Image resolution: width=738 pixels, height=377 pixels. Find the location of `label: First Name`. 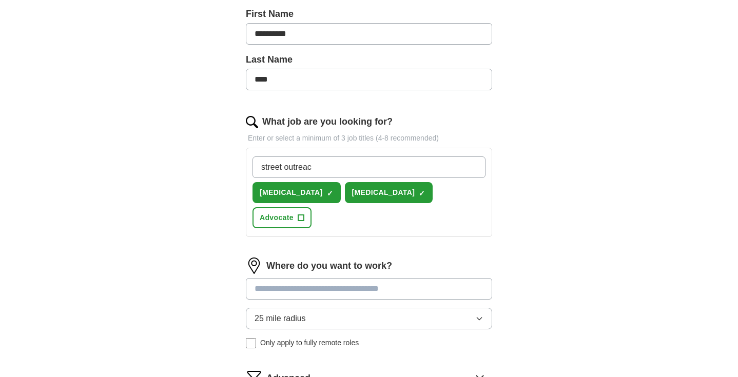

label: First Name is located at coordinates (369, 14).